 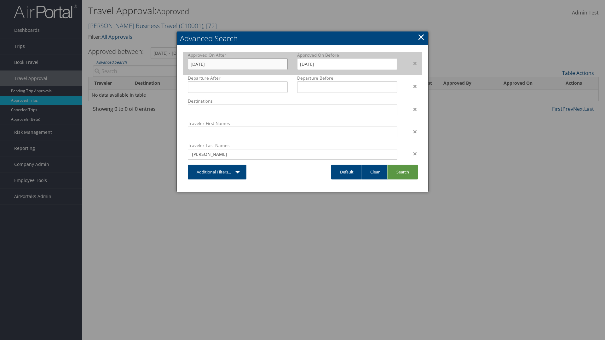 What do you see at coordinates (421, 37) in the screenshot?
I see `a: Close` at bounding box center [421, 37].